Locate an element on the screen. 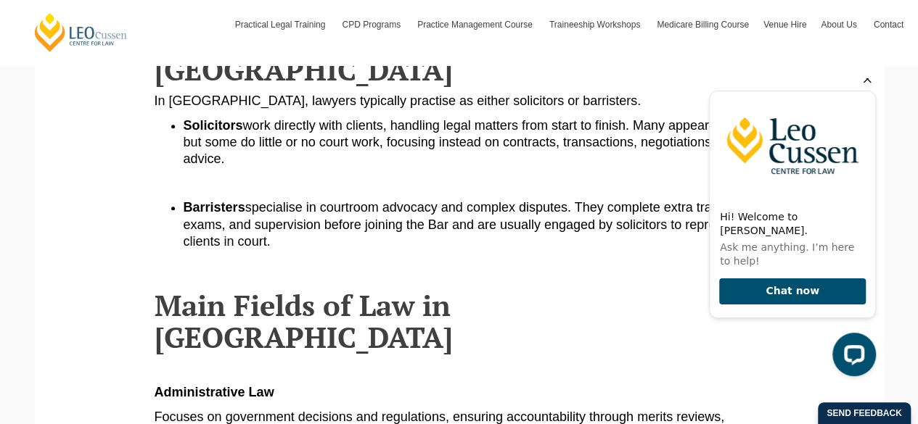 The height and width of the screenshot is (424, 918). a: CPD Programs is located at coordinates (372, 25).